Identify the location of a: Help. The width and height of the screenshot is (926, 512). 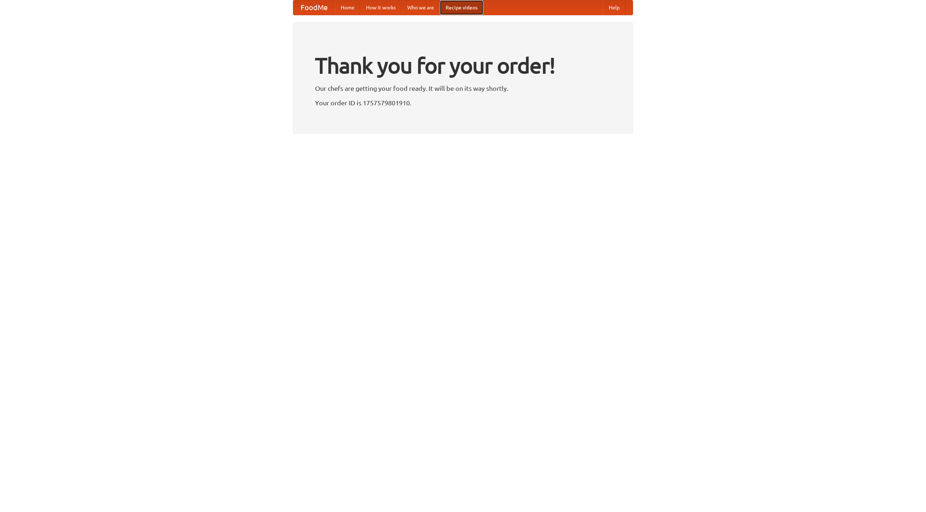
(614, 8).